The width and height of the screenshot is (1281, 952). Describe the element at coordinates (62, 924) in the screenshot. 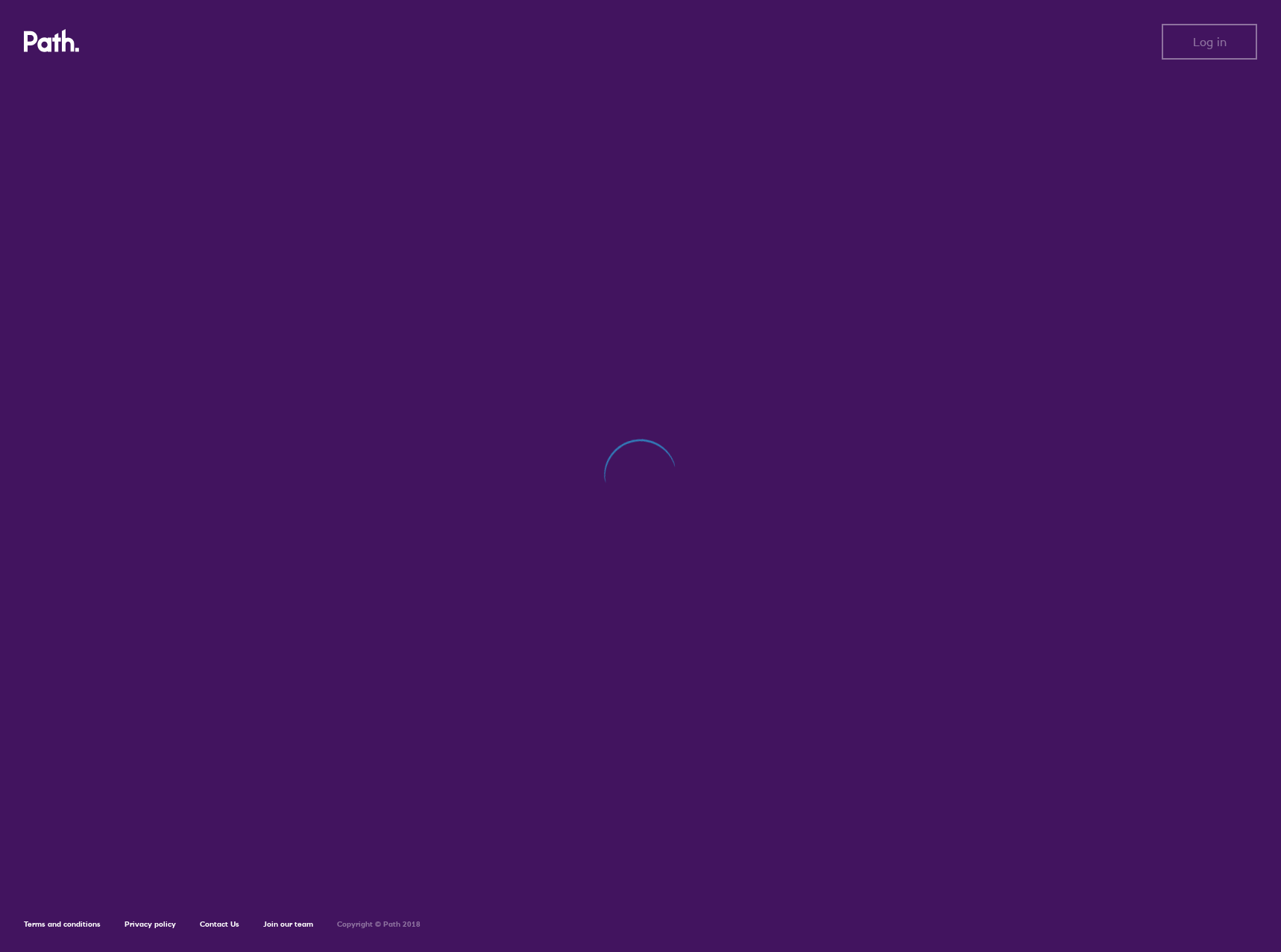

I see `a: Terms and conditions` at that location.